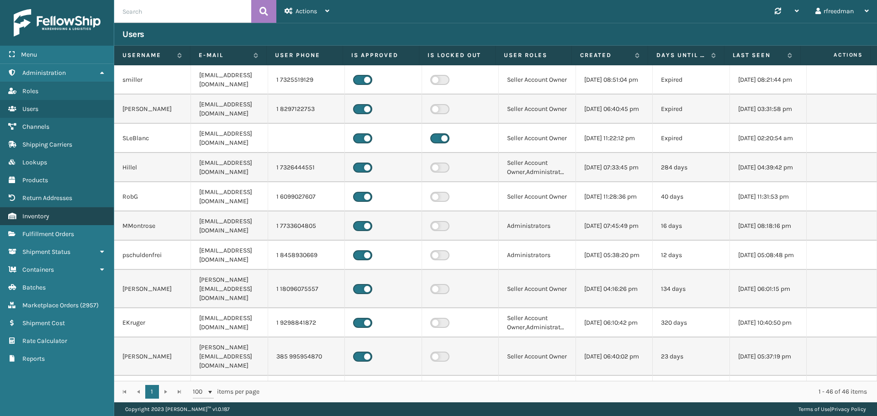 This screenshot has width=877, height=416. Describe the element at coordinates (48, 234) in the screenshot. I see `span: Fulfillment Orders` at that location.